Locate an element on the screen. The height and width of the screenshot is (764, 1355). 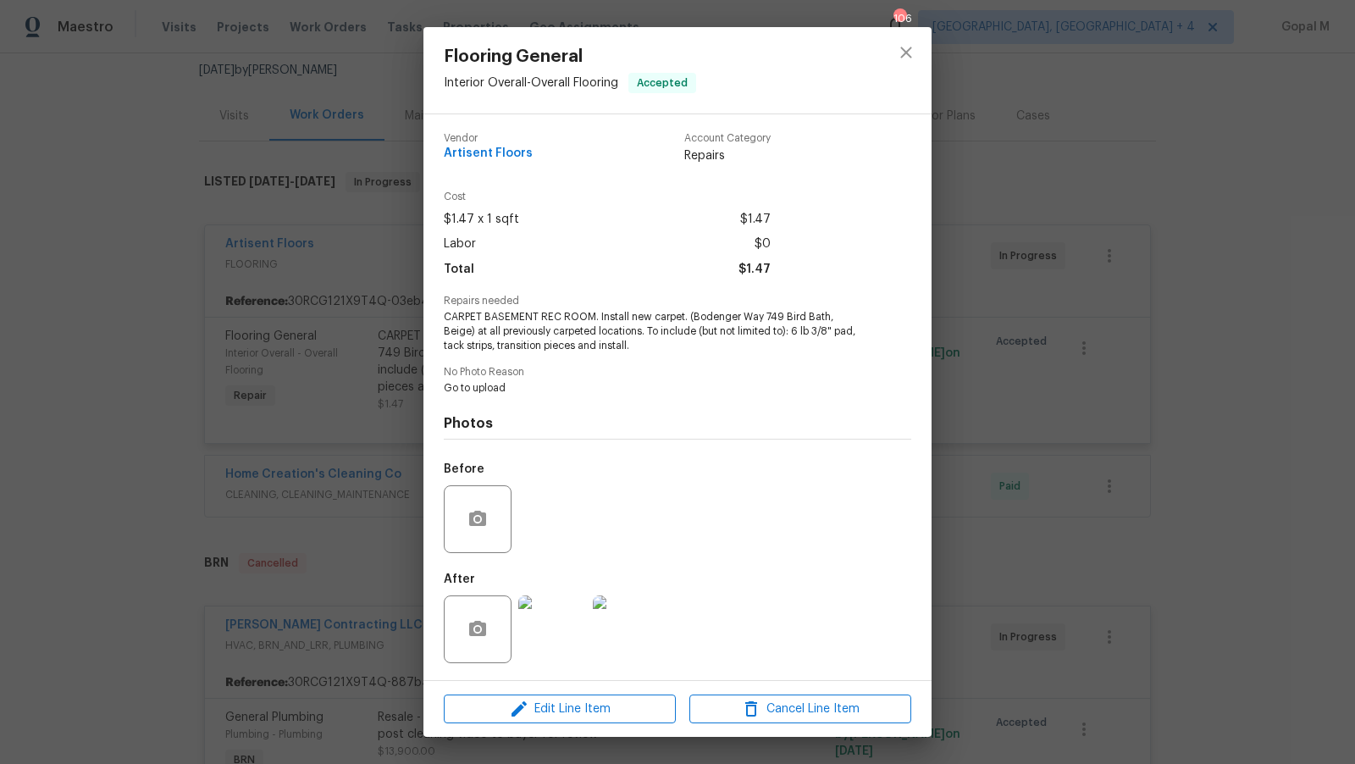
span: Account Category is located at coordinates (728, 138).